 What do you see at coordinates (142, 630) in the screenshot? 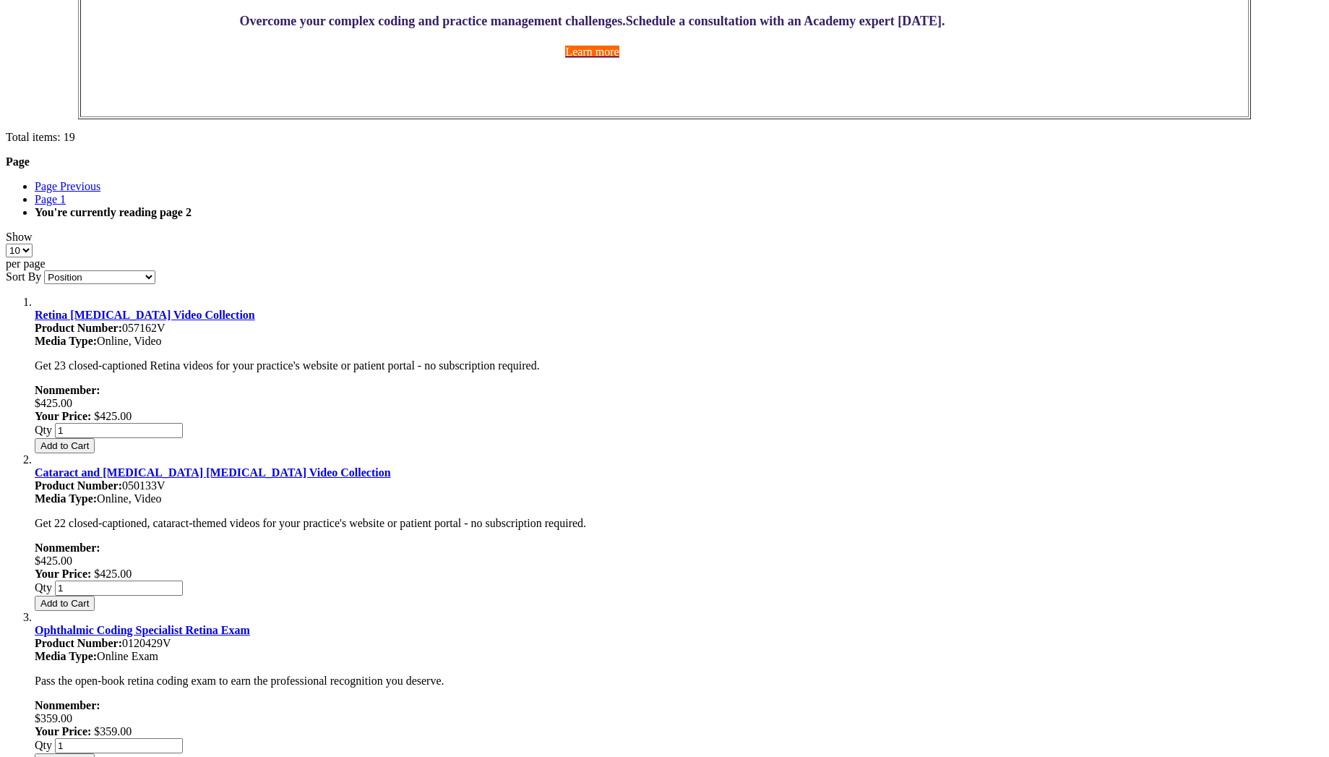
I see `a: Ophthalmic Coding Specialist Retina Exam` at bounding box center [142, 630].